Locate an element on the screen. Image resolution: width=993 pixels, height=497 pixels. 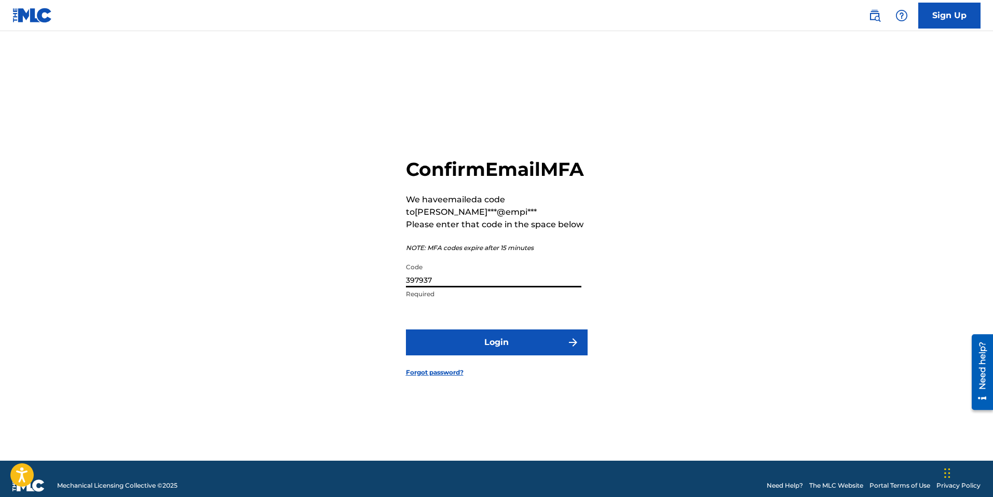
img: help is located at coordinates (902, 16).